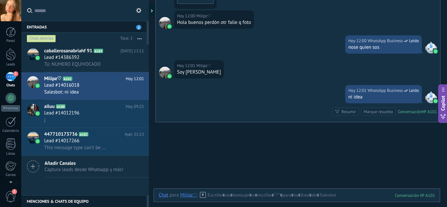 This screenshot has width=447, height=207. I want to click on div: Listas, so click(11, 154).